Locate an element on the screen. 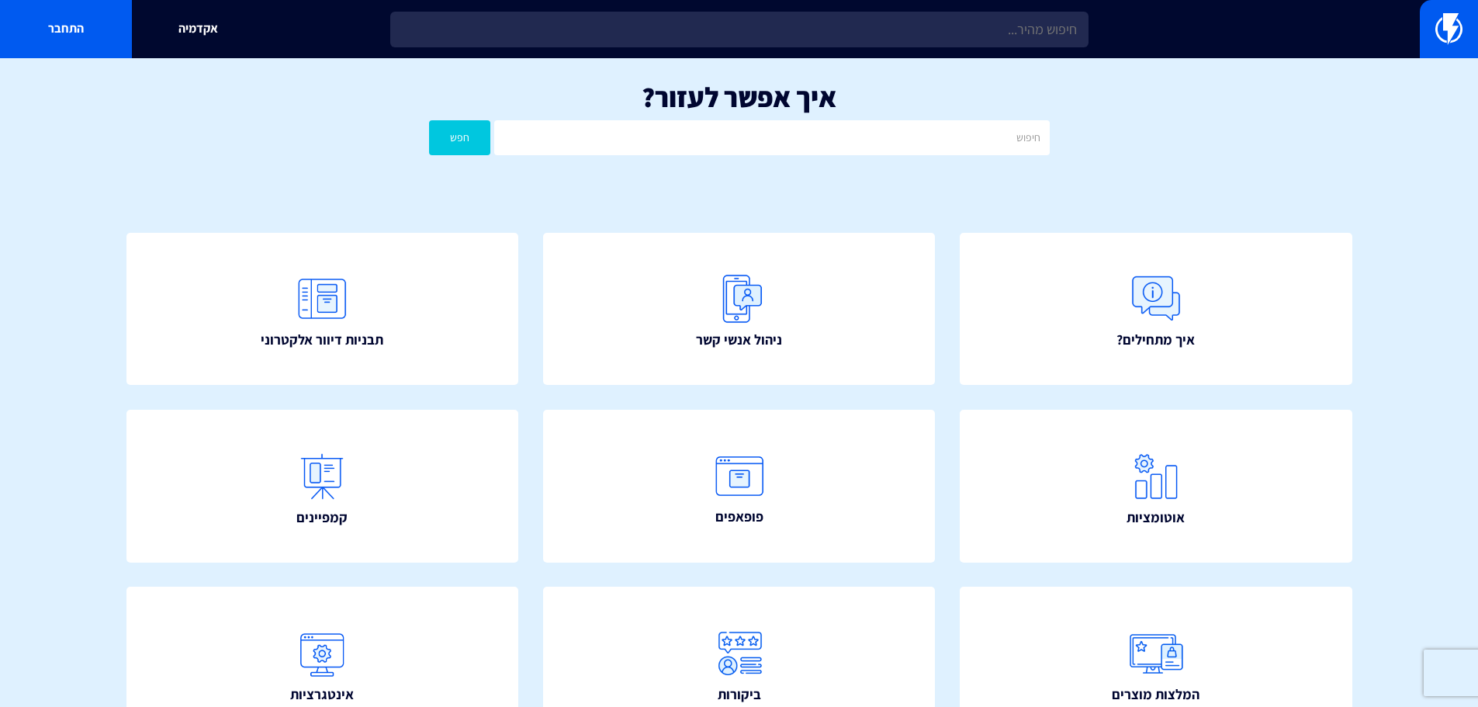  a: ניהול אנשי קשר is located at coordinates (740, 309).